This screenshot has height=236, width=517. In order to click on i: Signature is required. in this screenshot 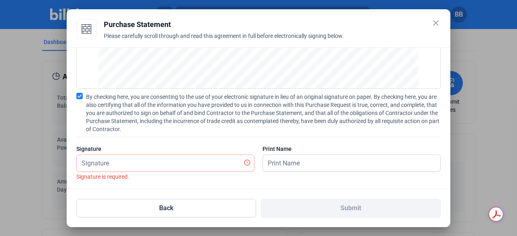, I will do `click(103, 177)`.